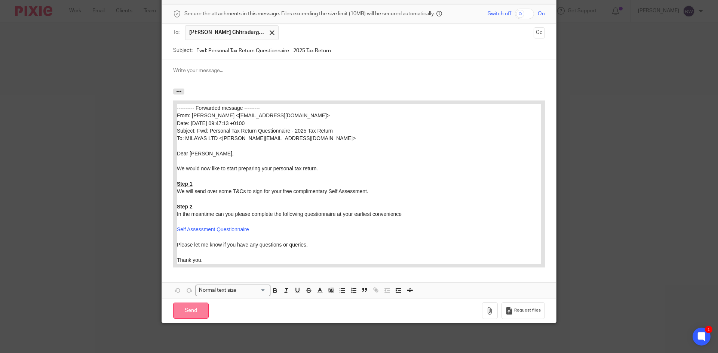  Describe the element at coordinates (309, 14) in the screenshot. I see `span: Secure the attachments in this message. Files exceeding the size limit (10MB) will be secured aut...` at that location.